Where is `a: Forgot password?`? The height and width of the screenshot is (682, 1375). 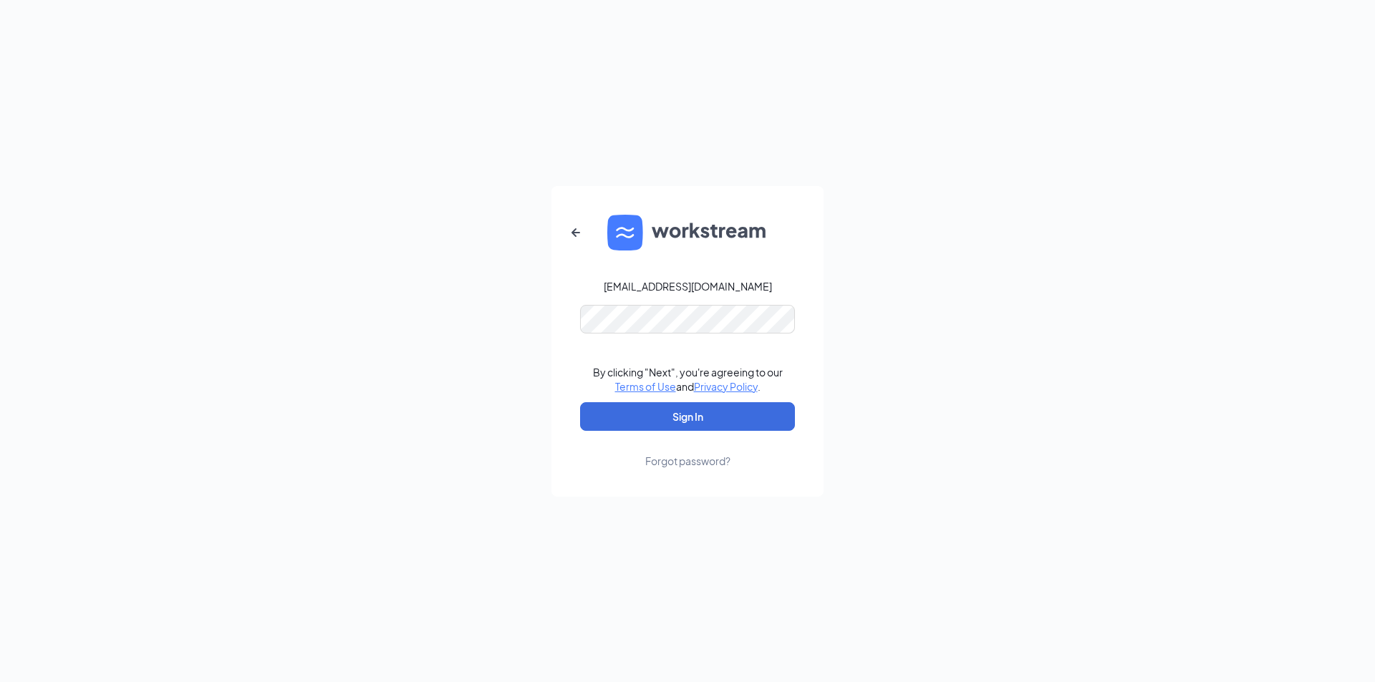
a: Forgot password? is located at coordinates (687, 450).